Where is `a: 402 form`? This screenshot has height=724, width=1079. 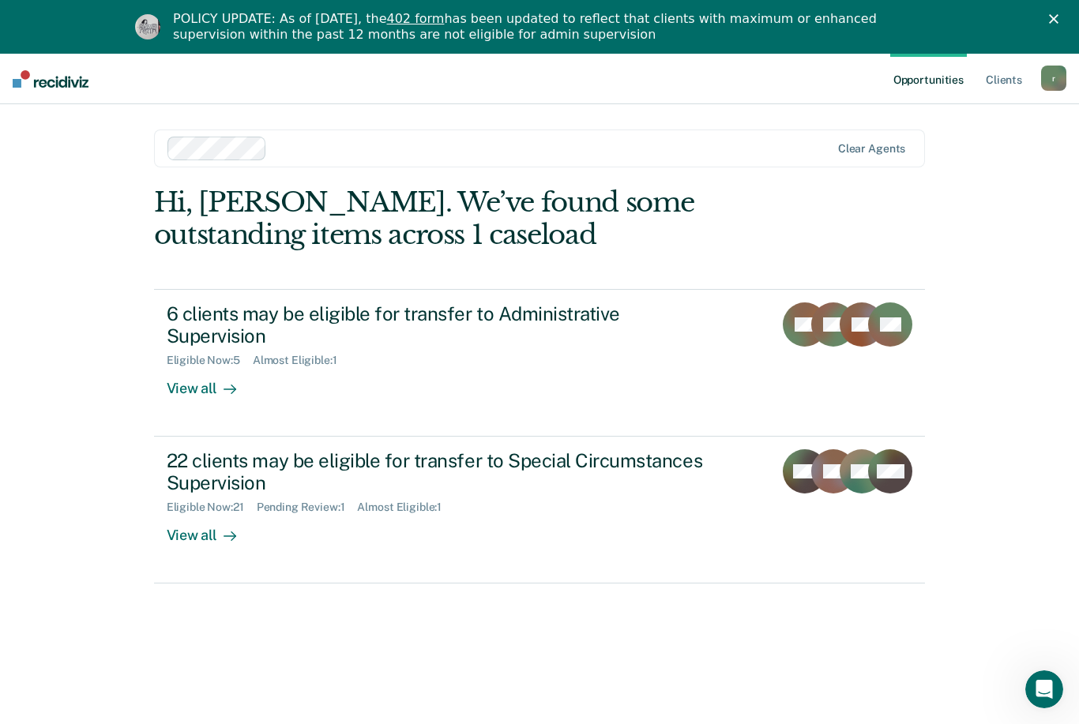 a: 402 form is located at coordinates (416, 18).